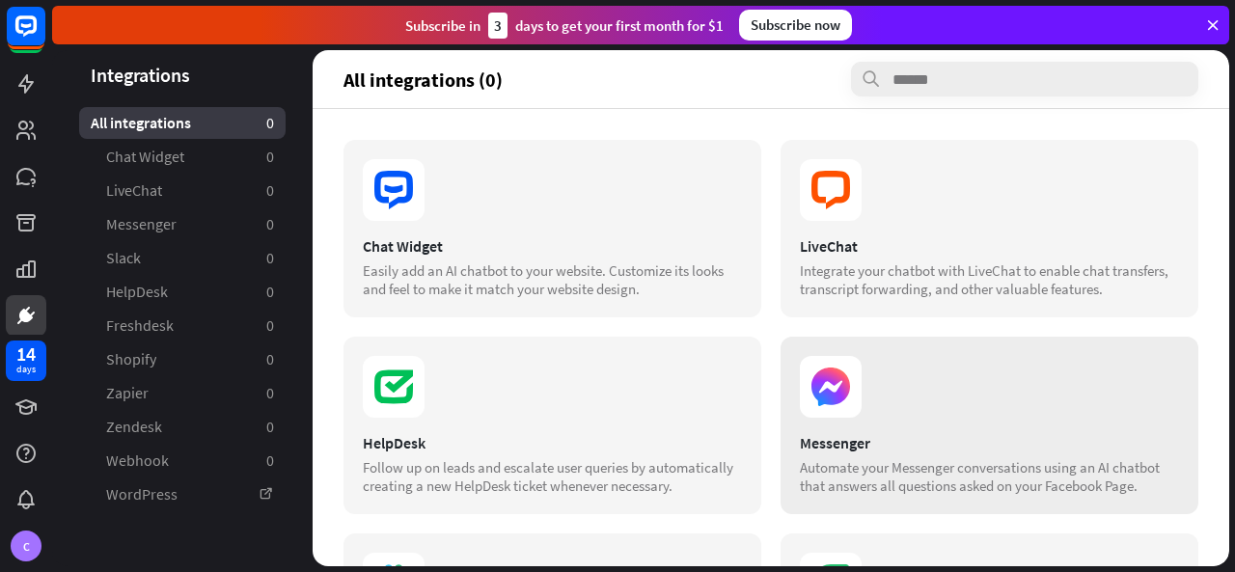 The height and width of the screenshot is (572, 1235). Describe the element at coordinates (989, 443) in the screenshot. I see `div: Messenger` at that location.